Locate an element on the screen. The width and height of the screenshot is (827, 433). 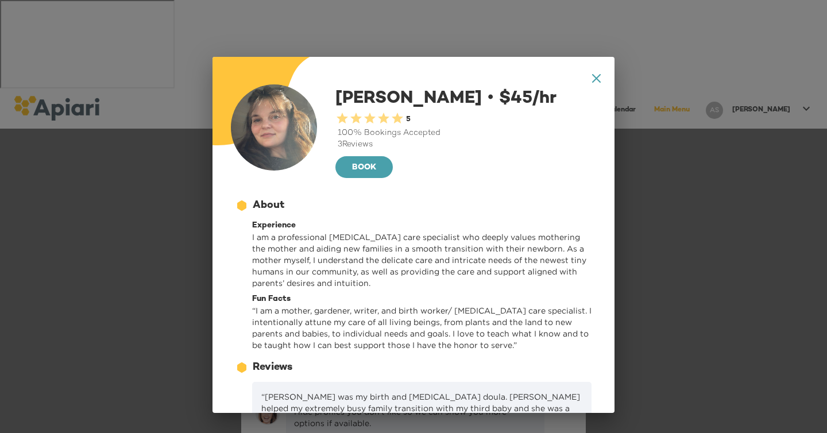
div: Experience is located at coordinates (421, 226).